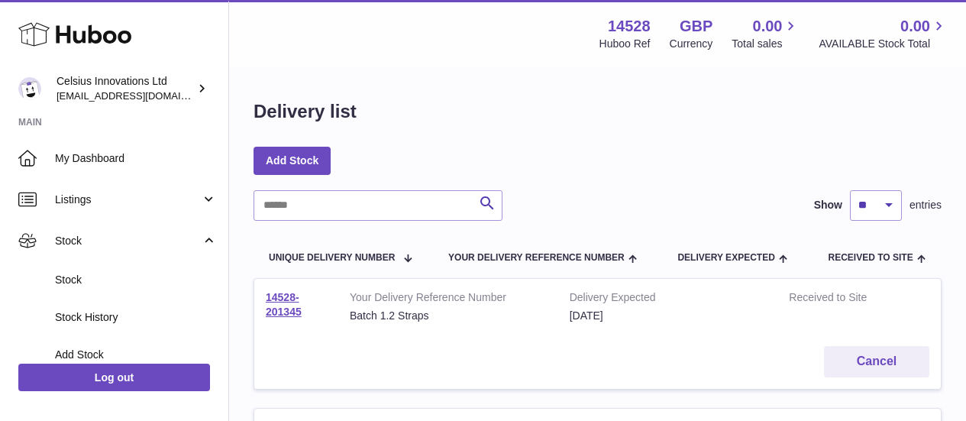 The width and height of the screenshot is (966, 421). Describe the element at coordinates (625, 44) in the screenshot. I see `div: Huboo Ref` at that location.